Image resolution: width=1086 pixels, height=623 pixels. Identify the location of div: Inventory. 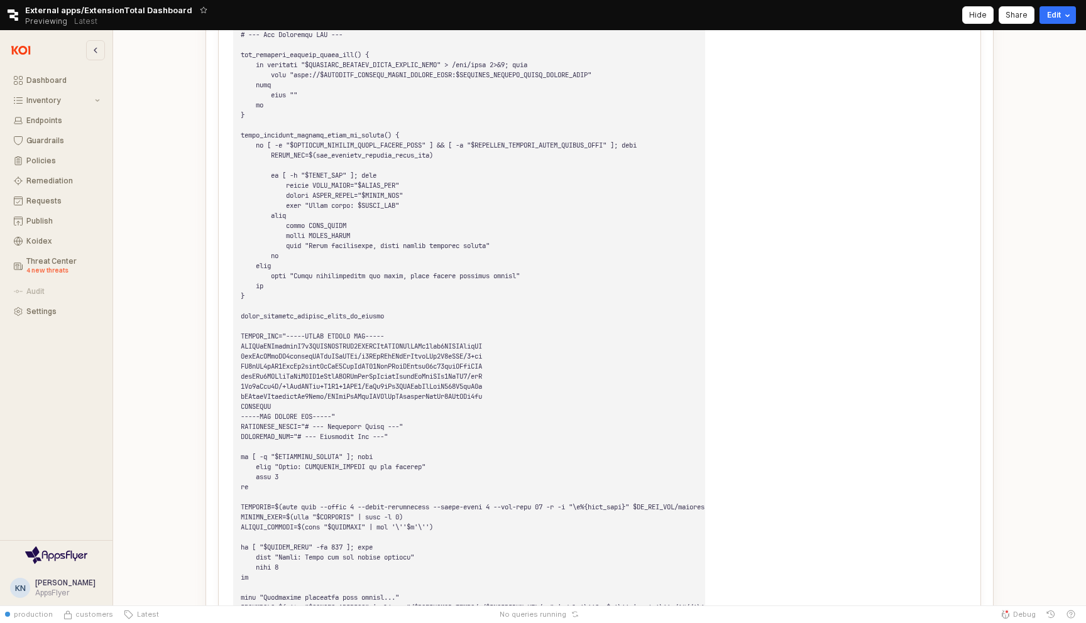
(59, 101).